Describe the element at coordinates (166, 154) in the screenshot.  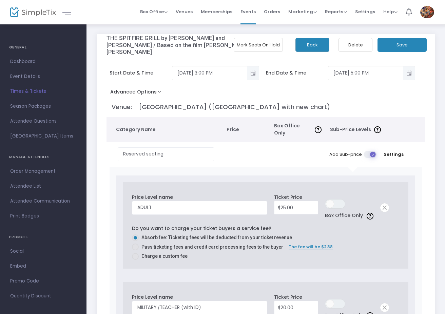
I see `input: Enter a category name` at that location.